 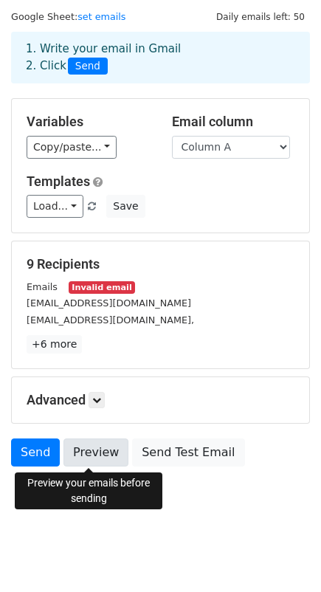 I want to click on small: Google Sheet:, so click(x=69, y=16).